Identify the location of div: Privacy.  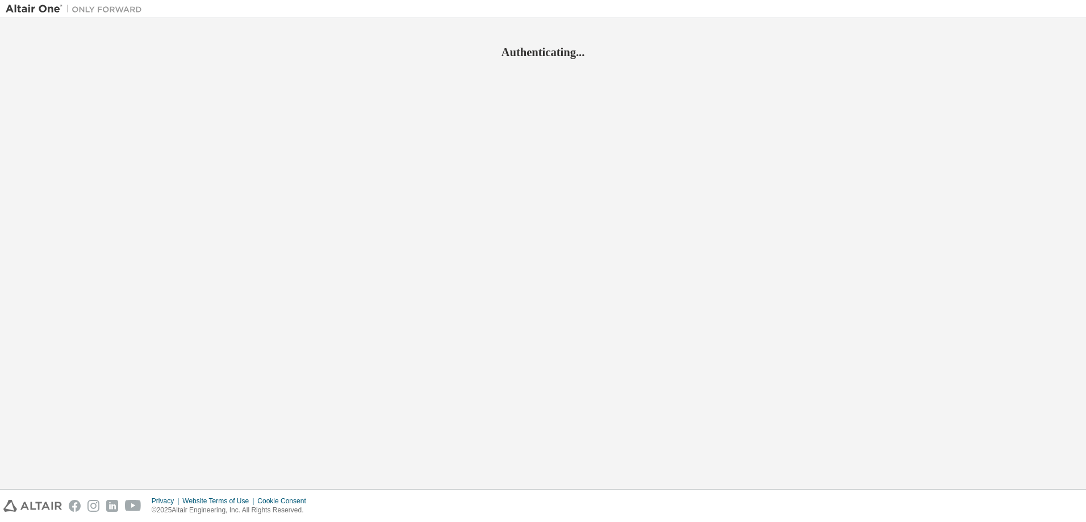
(167, 501).